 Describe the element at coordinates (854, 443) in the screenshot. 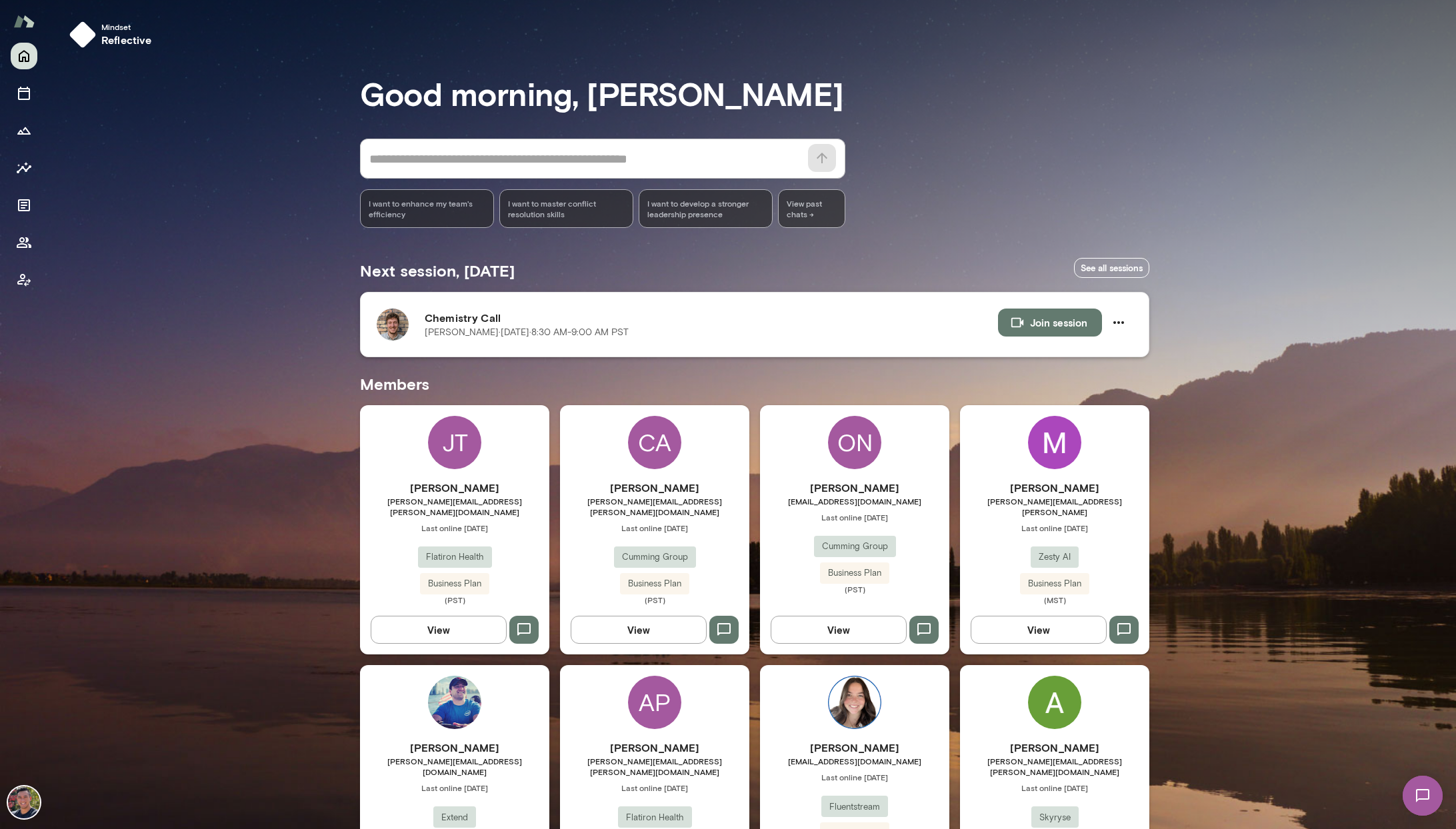

I see `div: ON` at that location.